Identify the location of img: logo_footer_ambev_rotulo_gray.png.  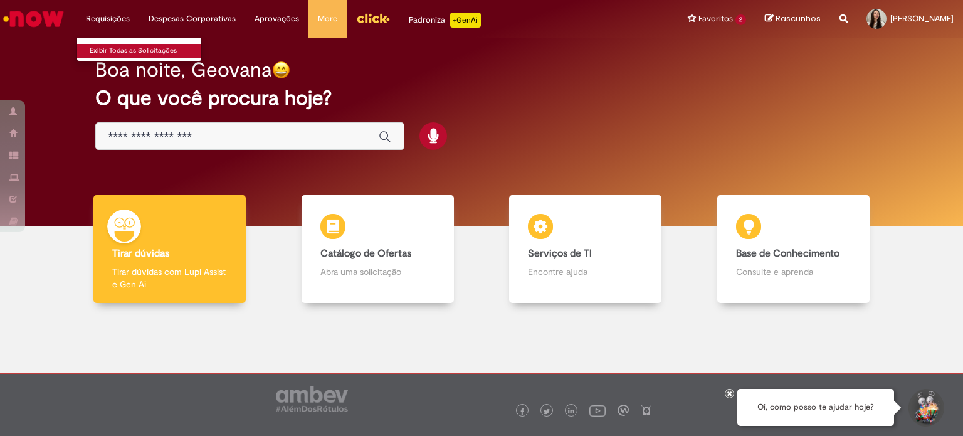
(312, 399).